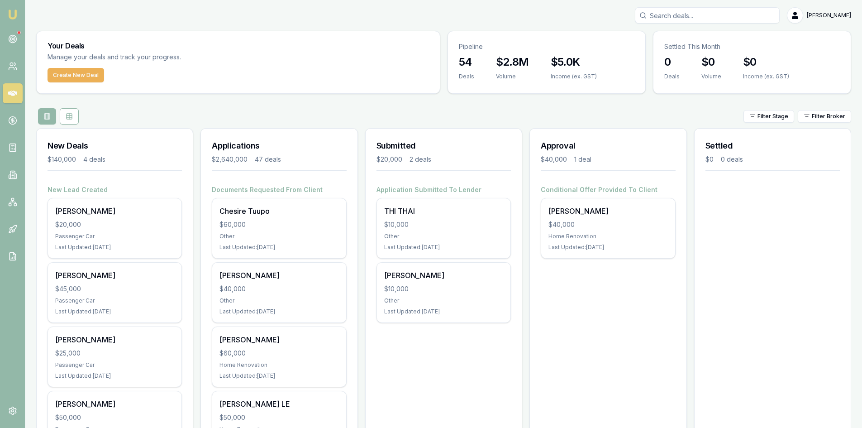  I want to click on h4: Conditional Offer Provided To Client, so click(608, 190).